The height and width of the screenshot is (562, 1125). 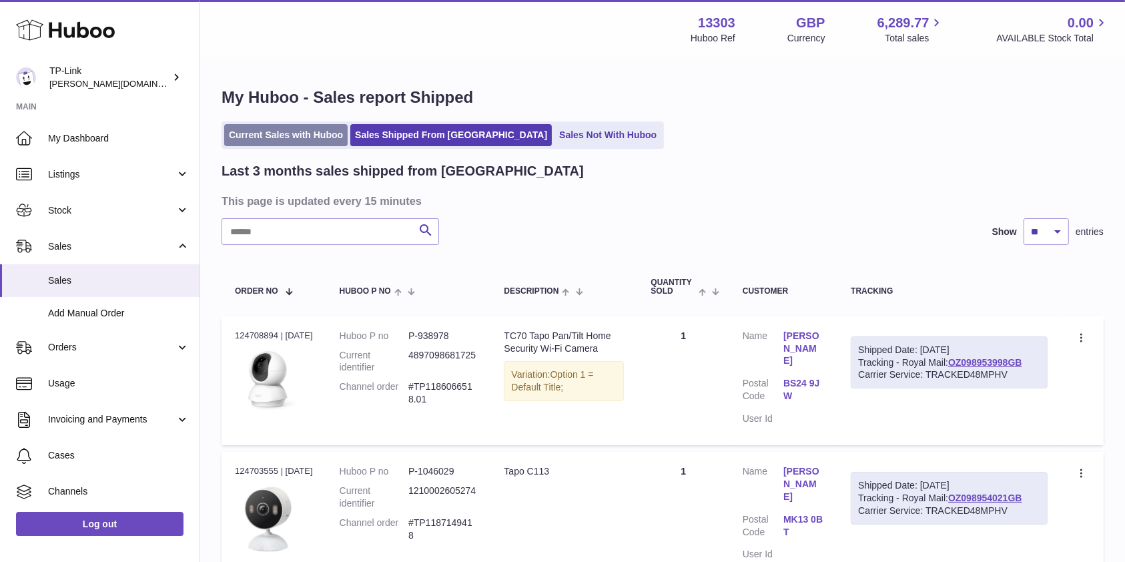 I want to click on span: Usage, so click(x=119, y=383).